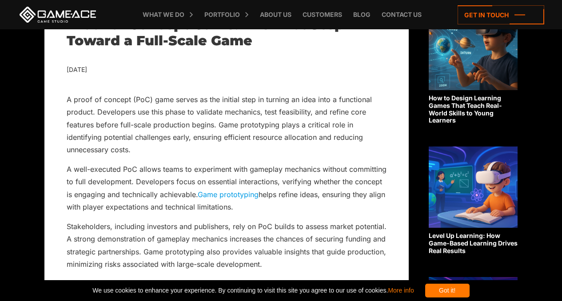 Image resolution: width=562 pixels, height=301 pixels. Describe the element at coordinates (227, 246) in the screenshot. I see `p: Stakeholders, including investors and publishers, rely on PoC builds to assess market potential. ...` at that location.